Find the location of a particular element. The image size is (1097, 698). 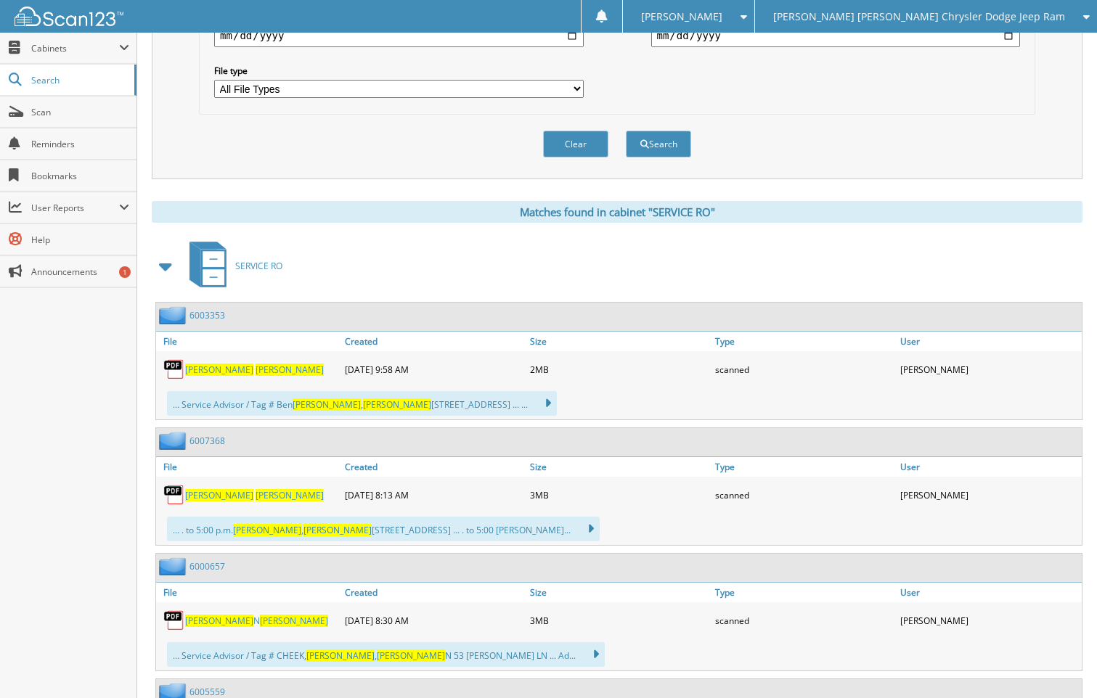

img: scan123-logo-white.svg is located at coordinates (69, 16).